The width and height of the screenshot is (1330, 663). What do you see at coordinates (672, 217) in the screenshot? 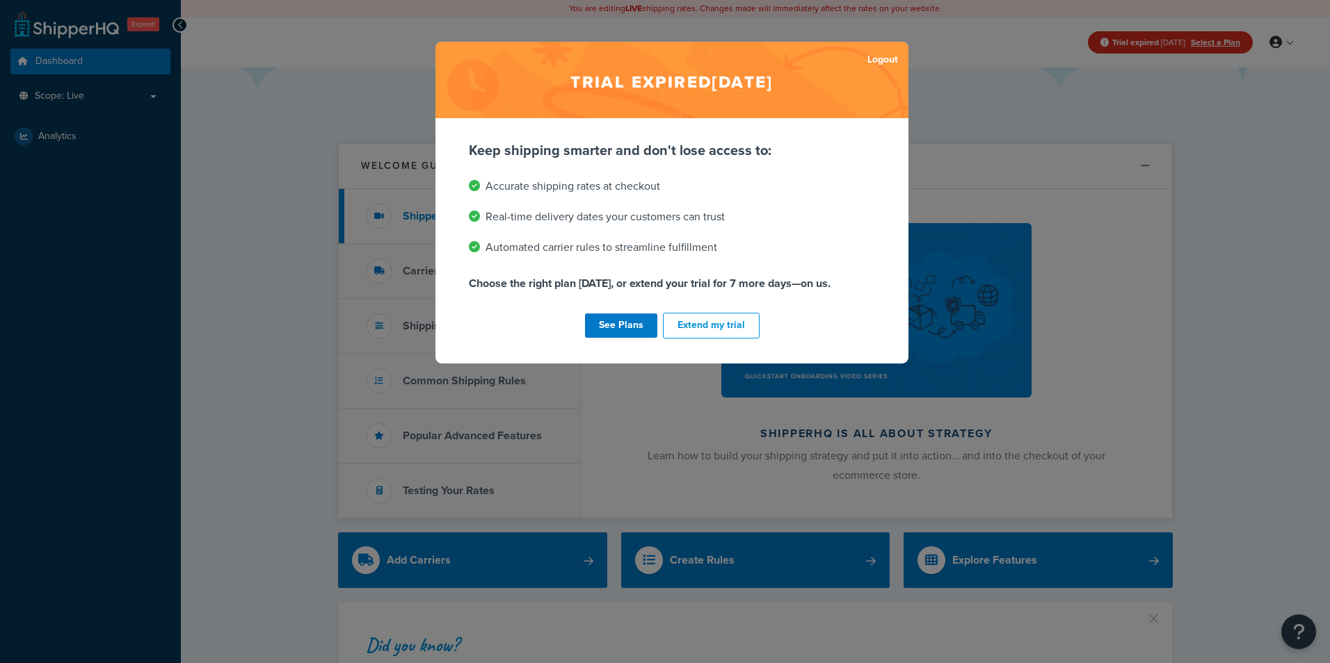
I see `li: Real-time delivery dates your customers can trust` at bounding box center [672, 217].